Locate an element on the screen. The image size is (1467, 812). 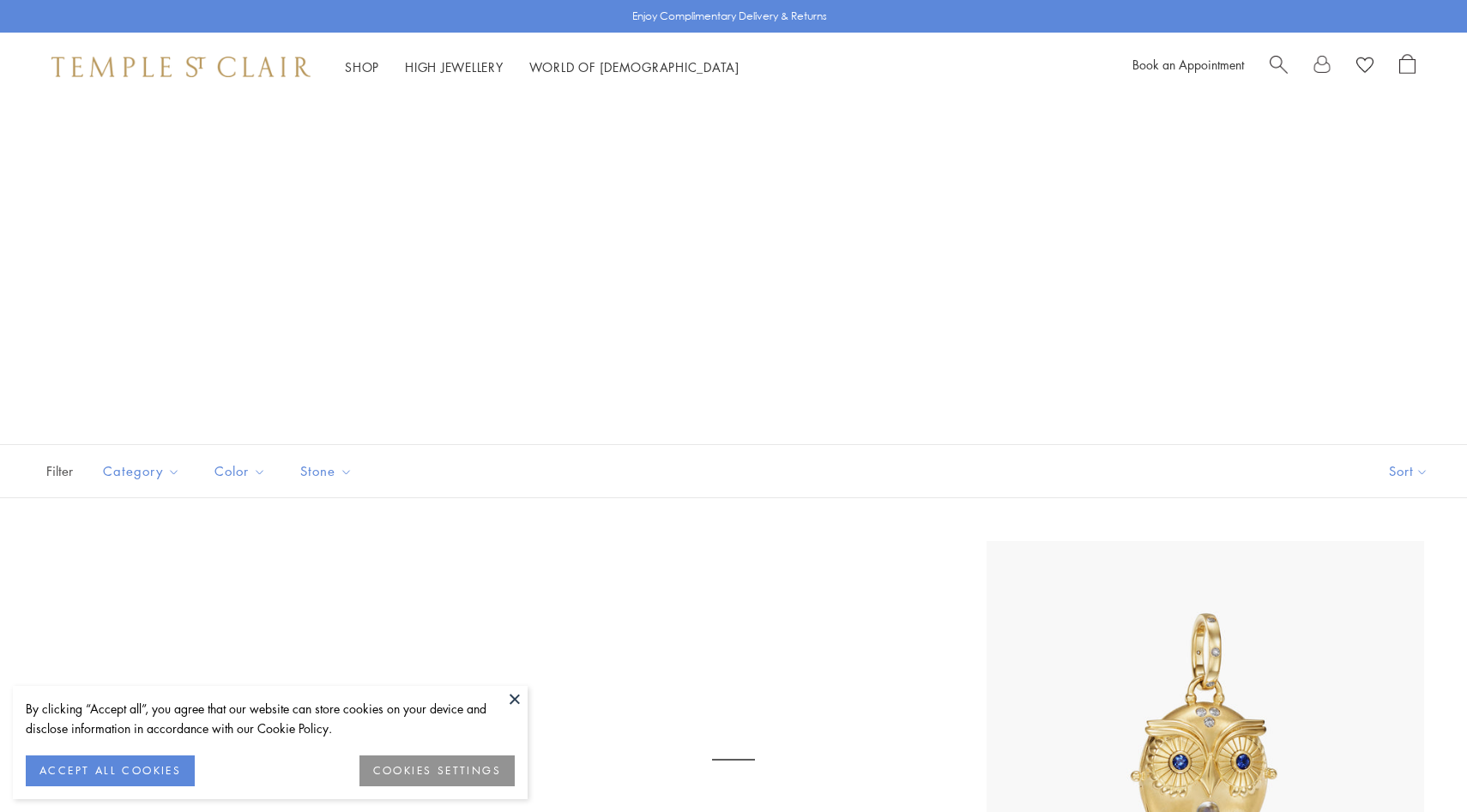
img: Temple St. Clair is located at coordinates (181, 67).